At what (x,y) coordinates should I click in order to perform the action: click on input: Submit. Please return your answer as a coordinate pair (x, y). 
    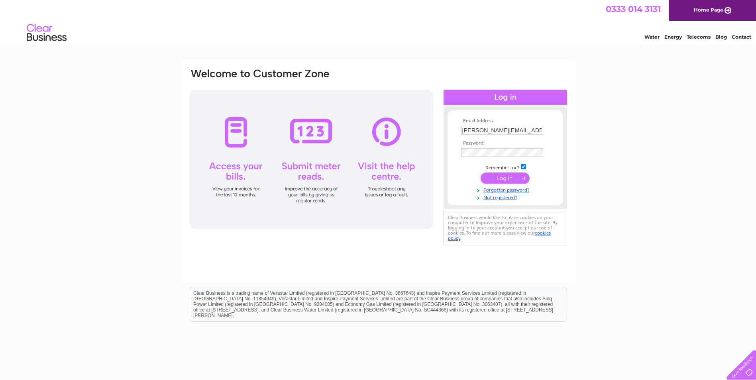
    Looking at the image, I should click on (505, 178).